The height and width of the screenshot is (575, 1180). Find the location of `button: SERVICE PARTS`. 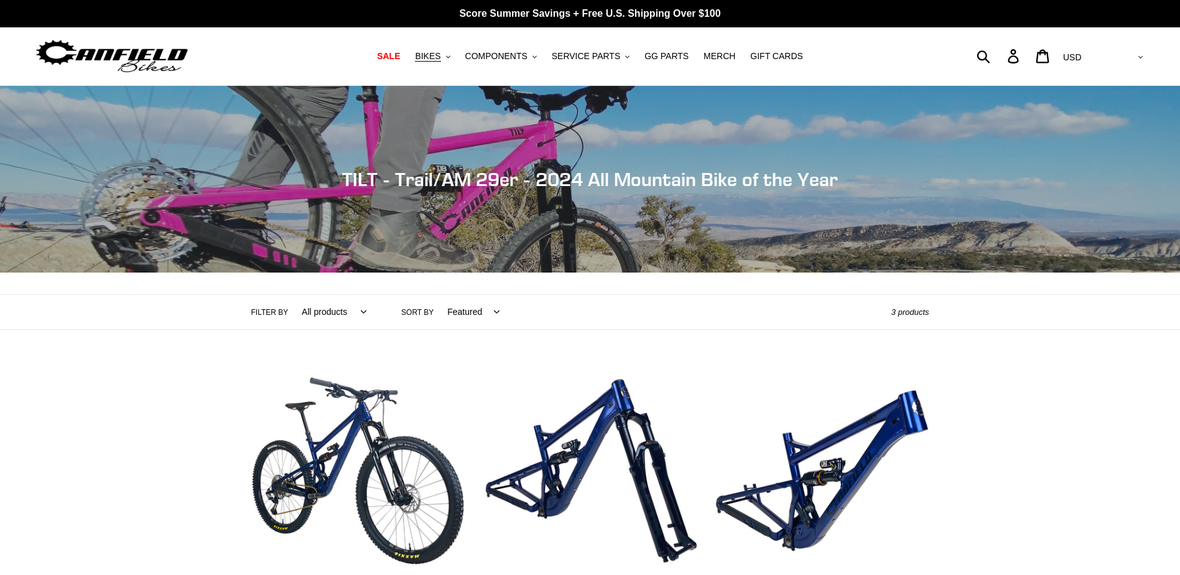

button: SERVICE PARTS is located at coordinates (590, 56).